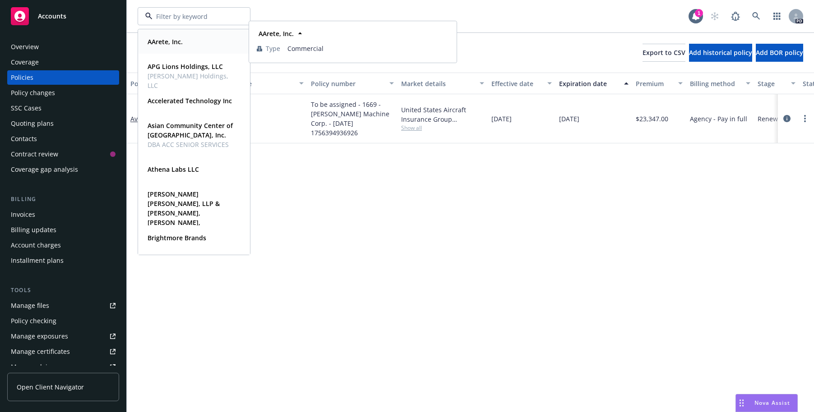  Describe the element at coordinates (33, 93) in the screenshot. I see `div: Policy changes` at that location.